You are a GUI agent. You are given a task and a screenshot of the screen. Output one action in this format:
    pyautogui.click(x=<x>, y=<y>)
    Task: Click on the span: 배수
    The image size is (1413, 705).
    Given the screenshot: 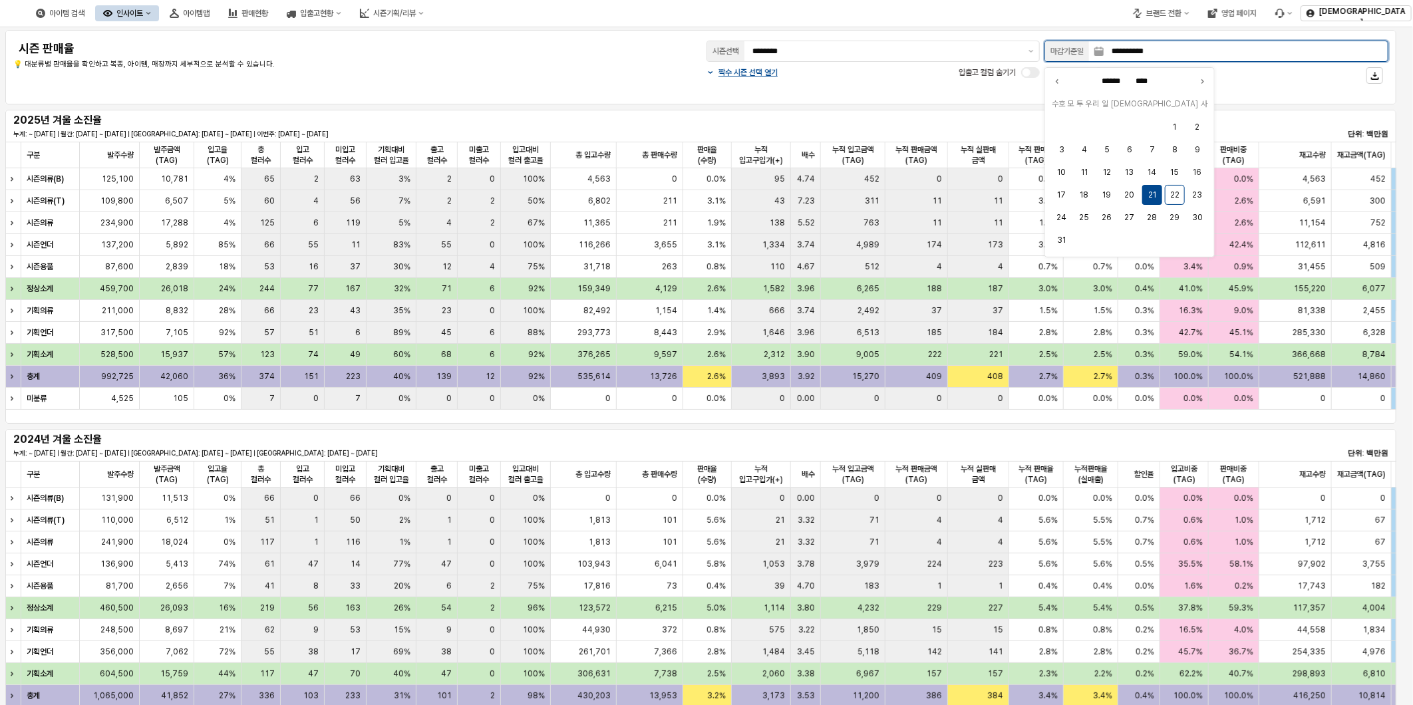 What is the action you would take?
    pyautogui.click(x=808, y=155)
    